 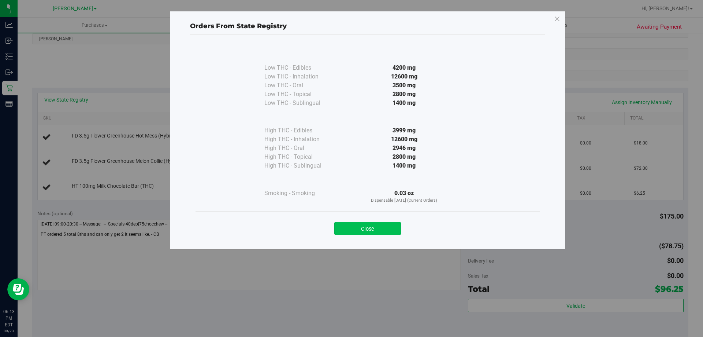 I want to click on div: 2946 mg, so click(x=404, y=148).